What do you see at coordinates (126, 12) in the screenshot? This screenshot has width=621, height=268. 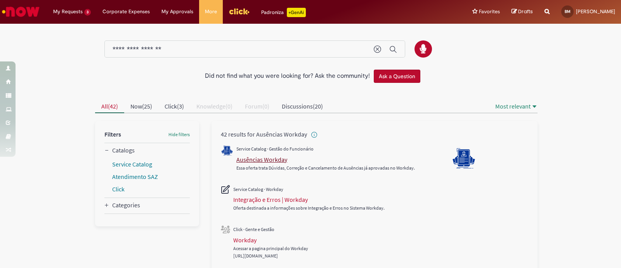 I see `span: Corporate Expenses` at bounding box center [126, 12].